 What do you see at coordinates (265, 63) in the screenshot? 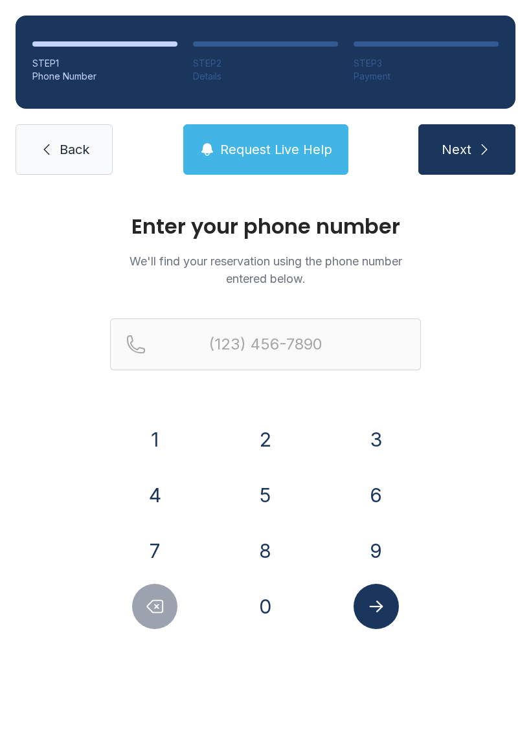
I see `div: STEP 2` at bounding box center [265, 63].